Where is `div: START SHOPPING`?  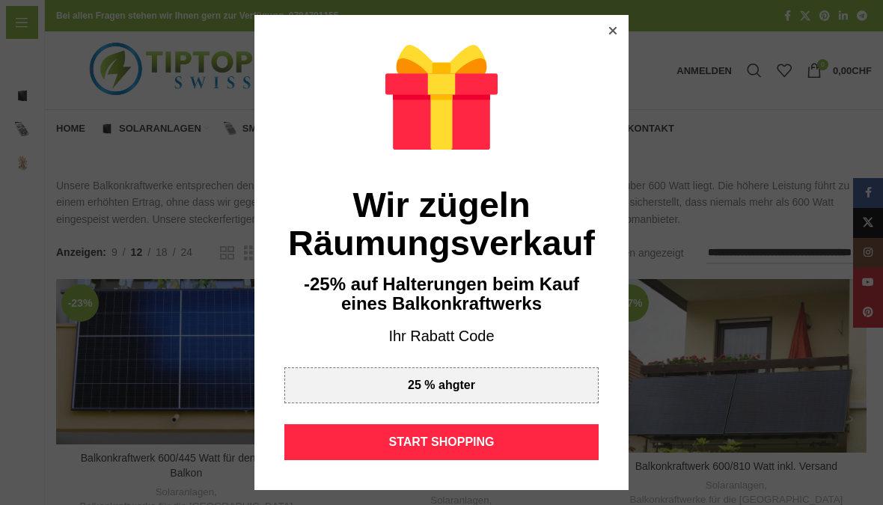 div: START SHOPPING is located at coordinates (441, 442).